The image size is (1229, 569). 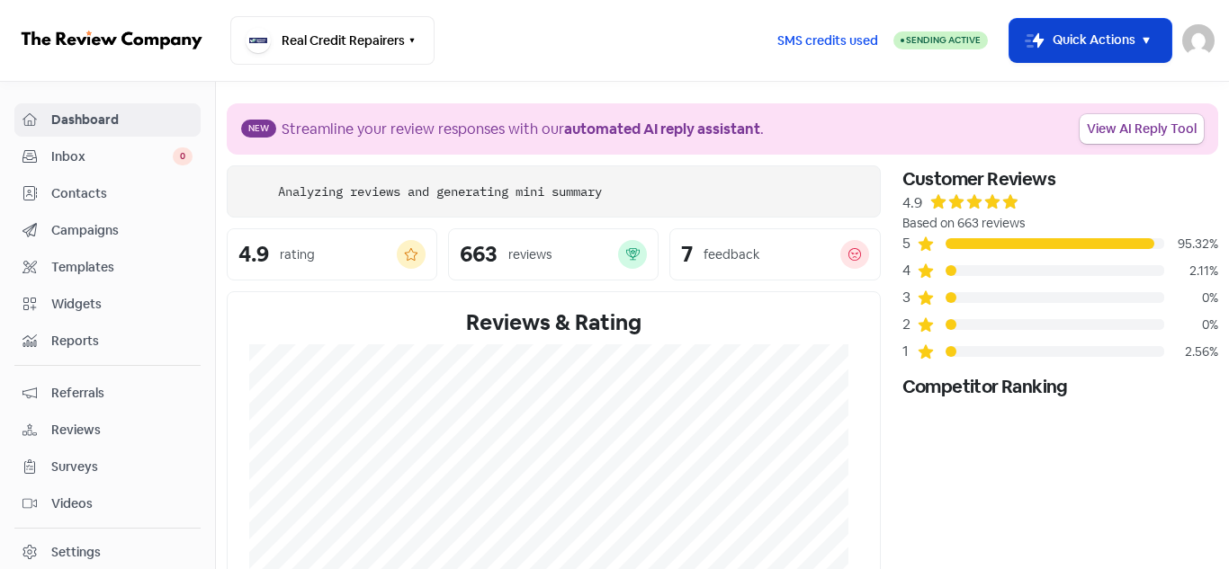 I want to click on a: SMS credits used, so click(x=828, y=39).